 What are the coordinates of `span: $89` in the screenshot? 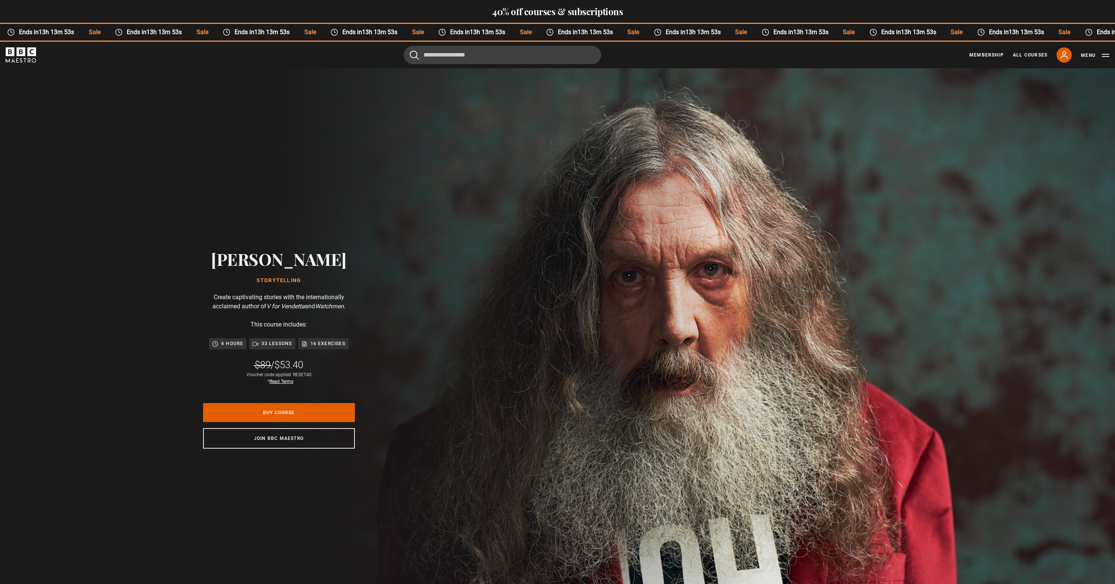 It's located at (263, 365).